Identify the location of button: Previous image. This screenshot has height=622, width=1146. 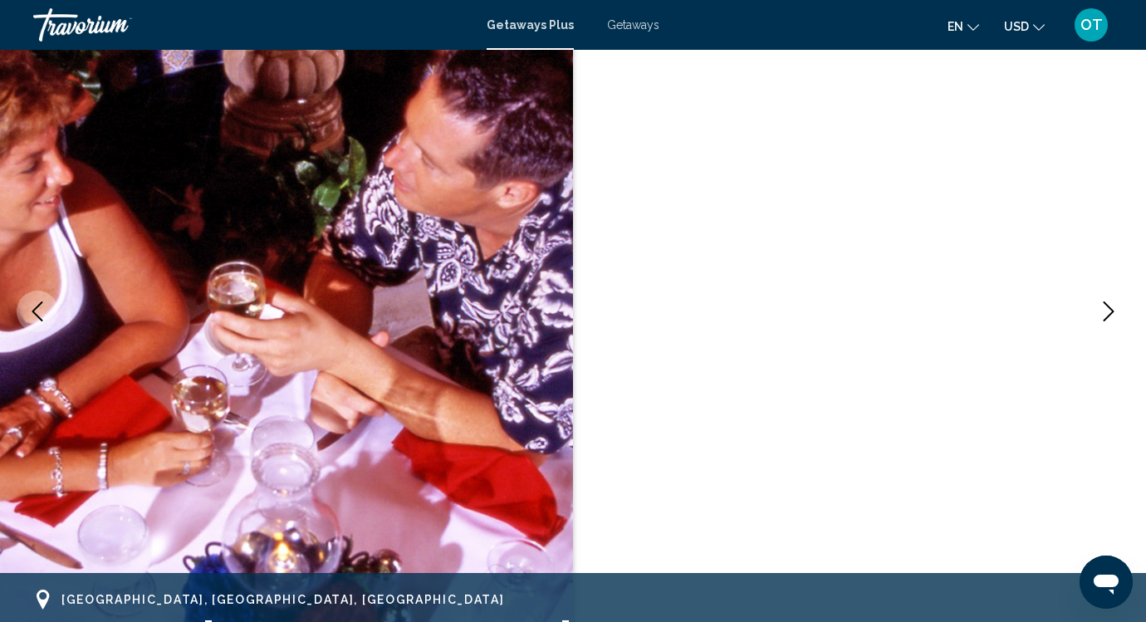
(37, 311).